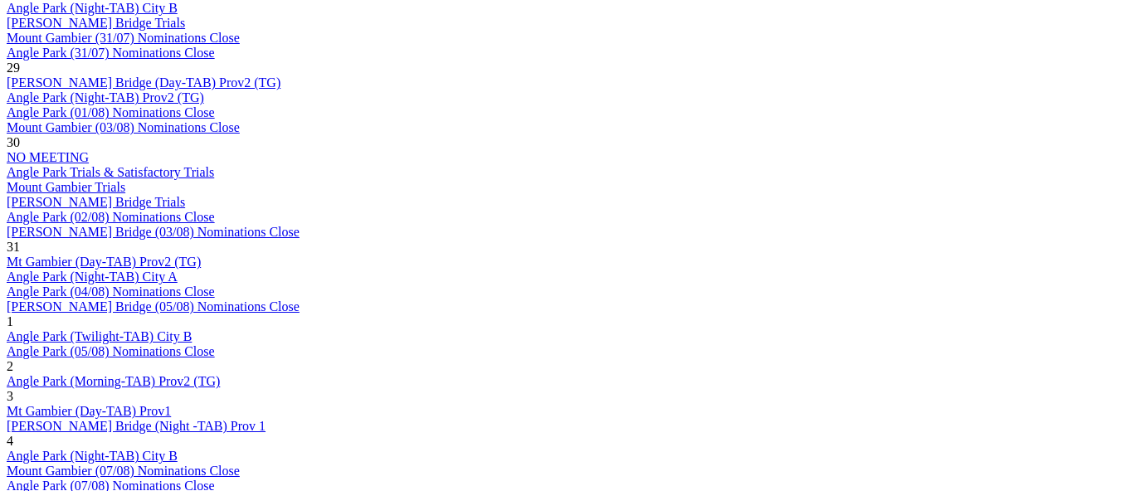  What do you see at coordinates (10, 366) in the screenshot?
I see `span: 2` at bounding box center [10, 366].